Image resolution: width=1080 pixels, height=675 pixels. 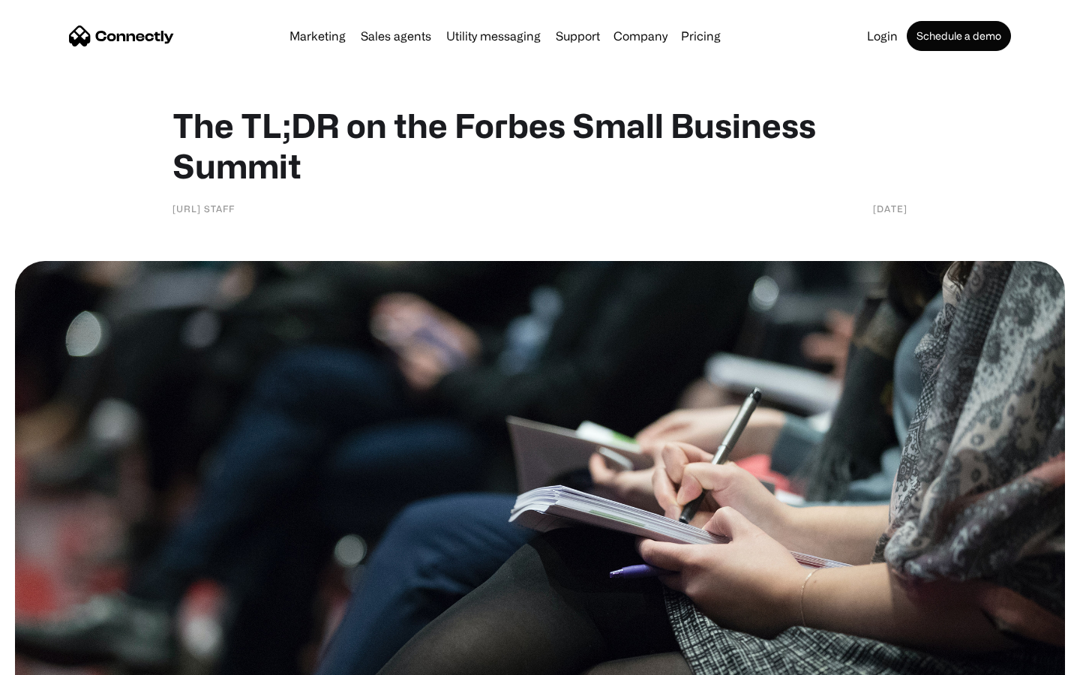 I want to click on a: Login, so click(x=882, y=36).